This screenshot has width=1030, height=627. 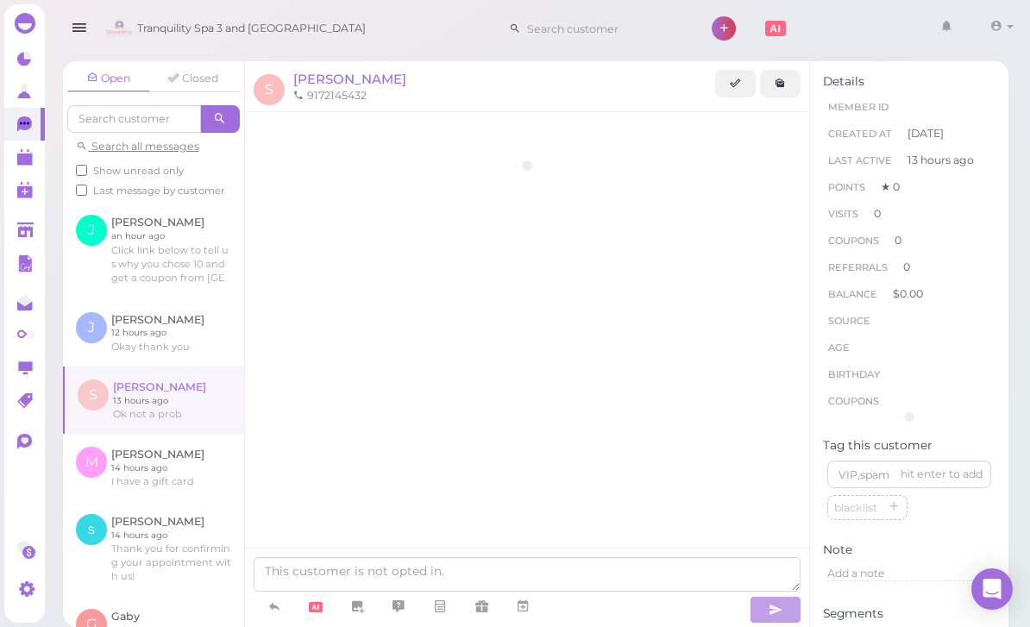 I want to click on span: Show unread only, so click(x=138, y=171).